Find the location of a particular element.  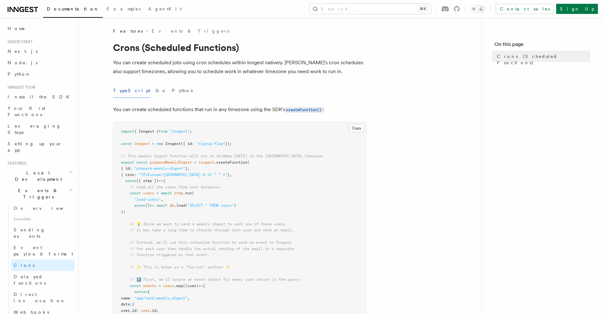

span: Crons is located at coordinates (24, 265).